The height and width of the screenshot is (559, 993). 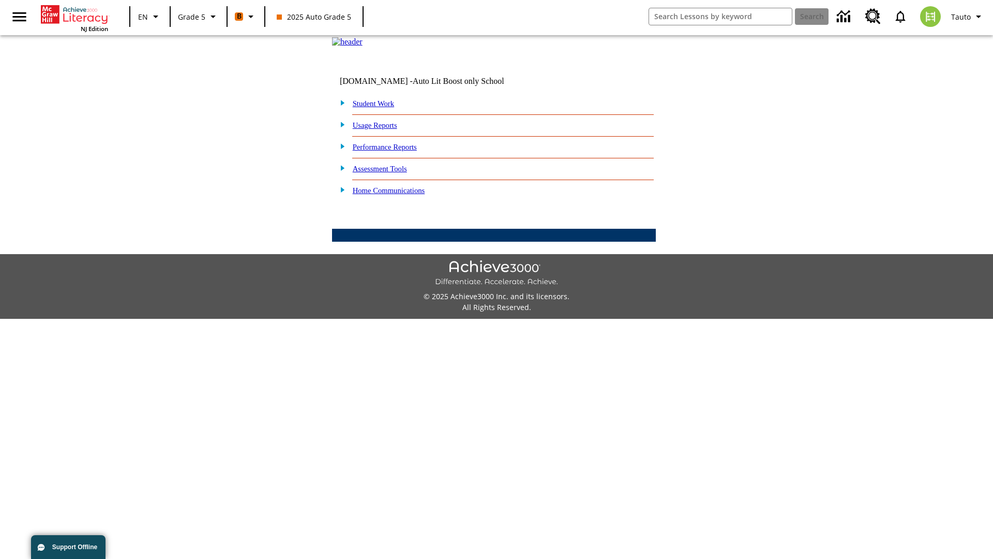 I want to click on img: header, so click(x=347, y=42).